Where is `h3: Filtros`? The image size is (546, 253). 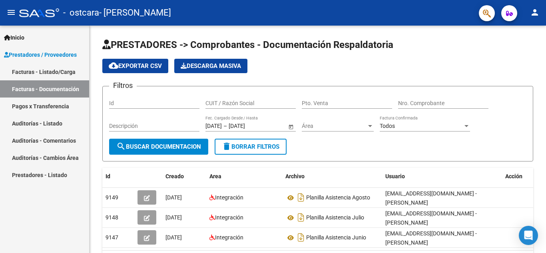 h3: Filtros is located at coordinates (123, 85).